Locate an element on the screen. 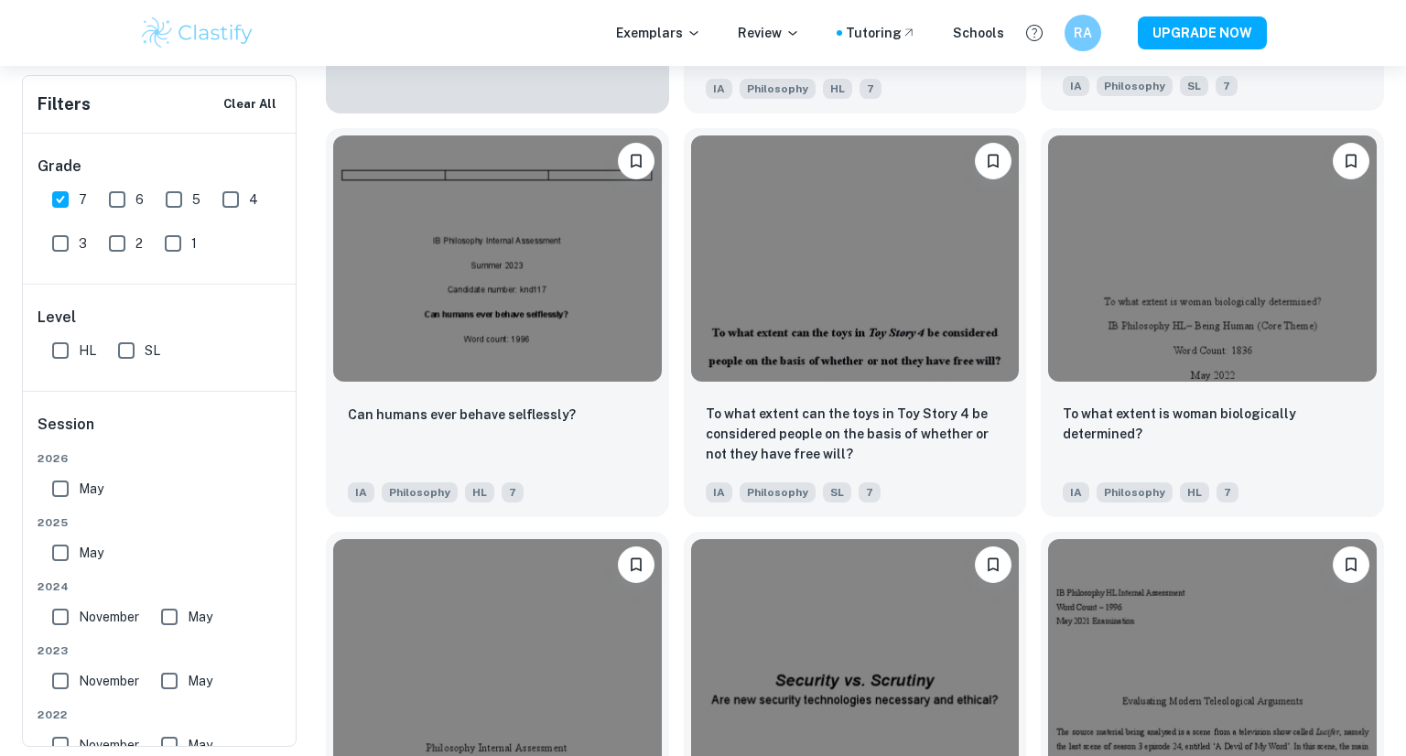  span: 2026 is located at coordinates (160, 459).